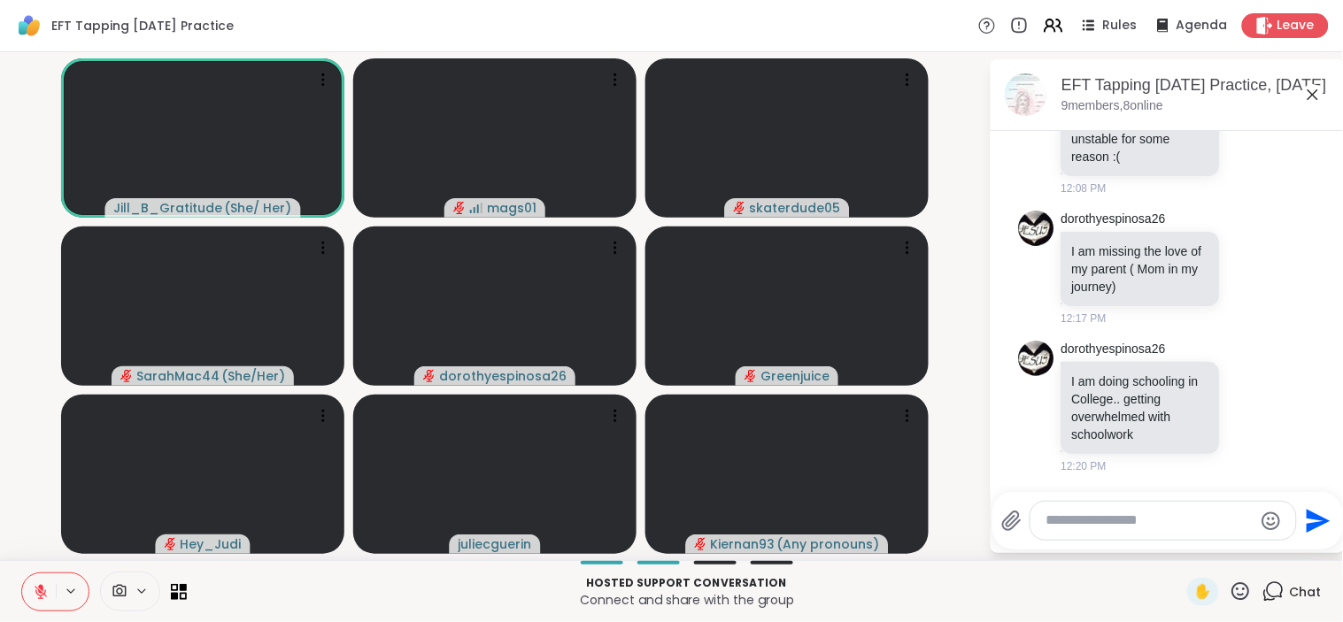  Describe the element at coordinates (258, 208) in the screenshot. I see `span: ( She/ Her )` at that location.